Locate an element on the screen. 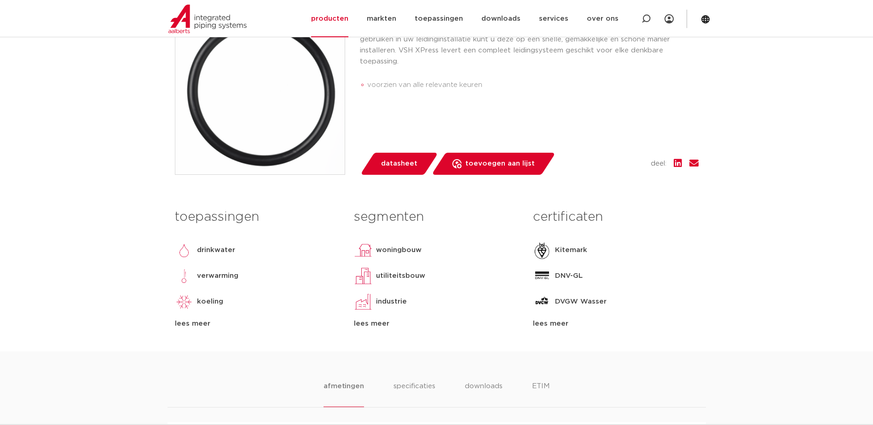 Image resolution: width=873 pixels, height=425 pixels. li: voorzien van alle relevante keuren is located at coordinates (533, 85).